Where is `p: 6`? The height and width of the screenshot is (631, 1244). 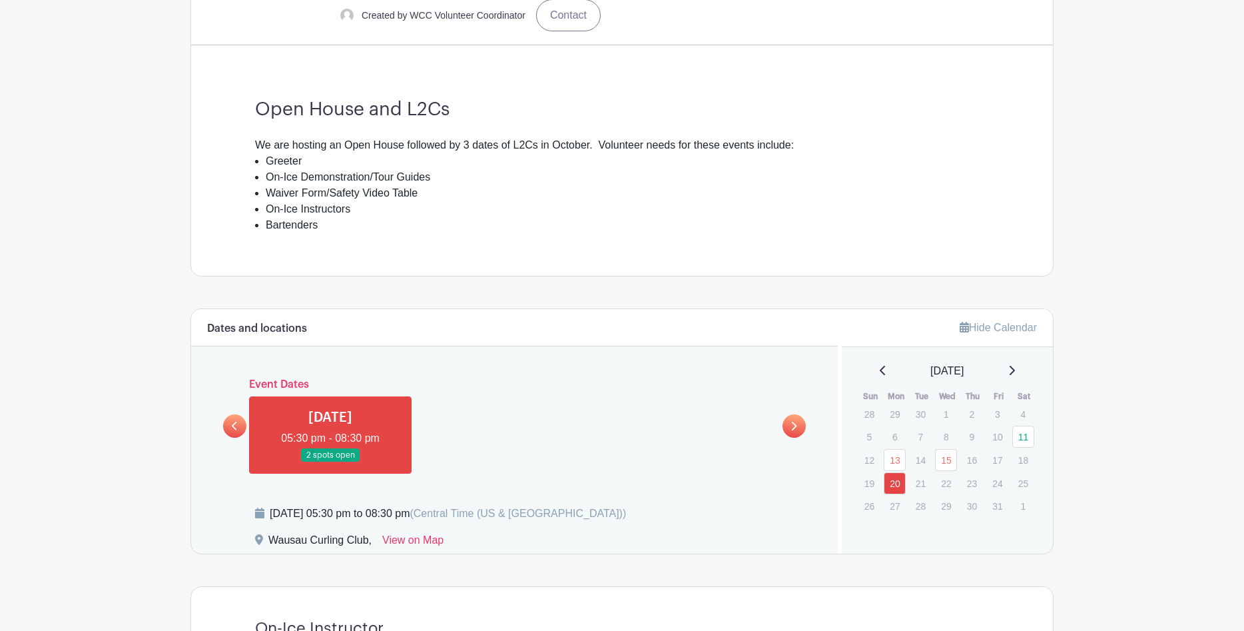 p: 6 is located at coordinates (895, 436).